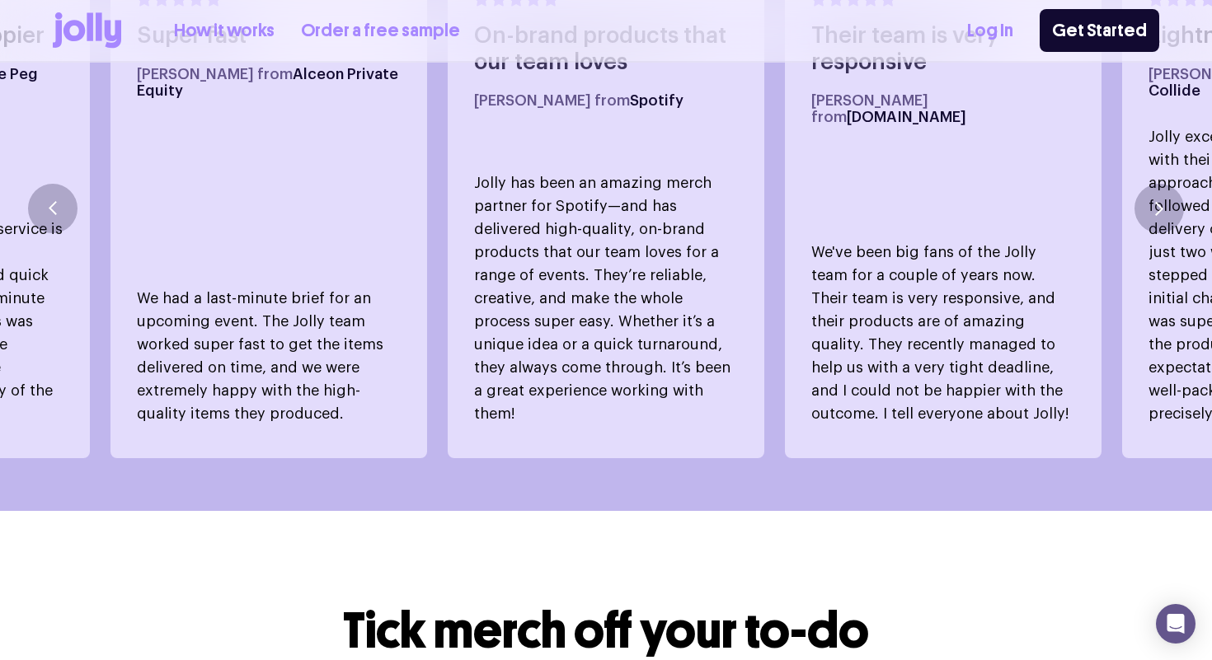 The image size is (1212, 660). What do you see at coordinates (269, 356) in the screenshot?
I see `p: We had a last-minute brief for an upcoming event. The Jolly team worked super fast to get the ite...` at bounding box center [269, 356].